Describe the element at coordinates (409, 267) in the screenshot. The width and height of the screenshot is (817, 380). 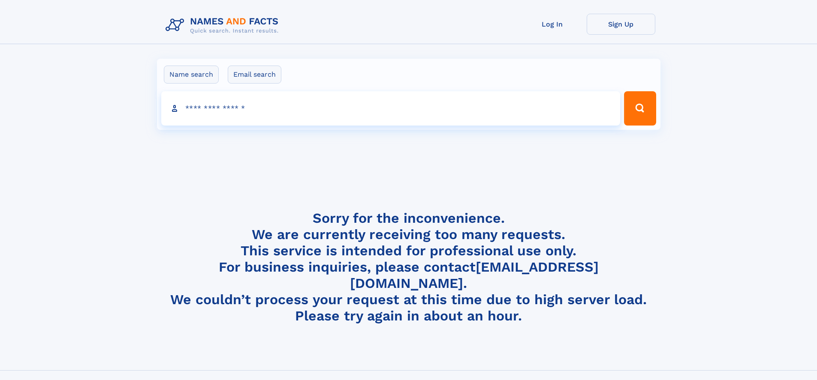
I see `h4: Sorry for the inconvenience. We are currently receiving too many requests. This service is intend...` at that location.